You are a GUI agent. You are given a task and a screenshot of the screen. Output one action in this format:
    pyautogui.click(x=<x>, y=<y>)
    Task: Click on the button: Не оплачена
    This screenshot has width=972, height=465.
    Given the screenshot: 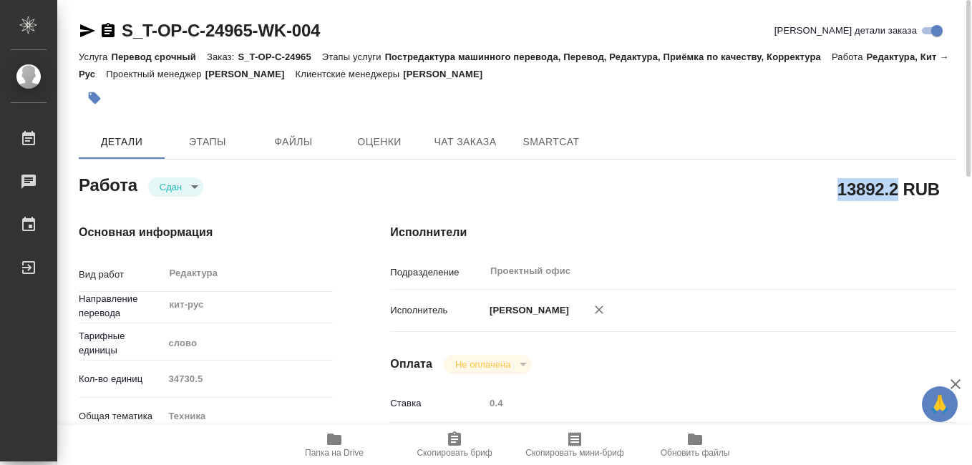 What is the action you would take?
    pyautogui.click(x=482, y=364)
    